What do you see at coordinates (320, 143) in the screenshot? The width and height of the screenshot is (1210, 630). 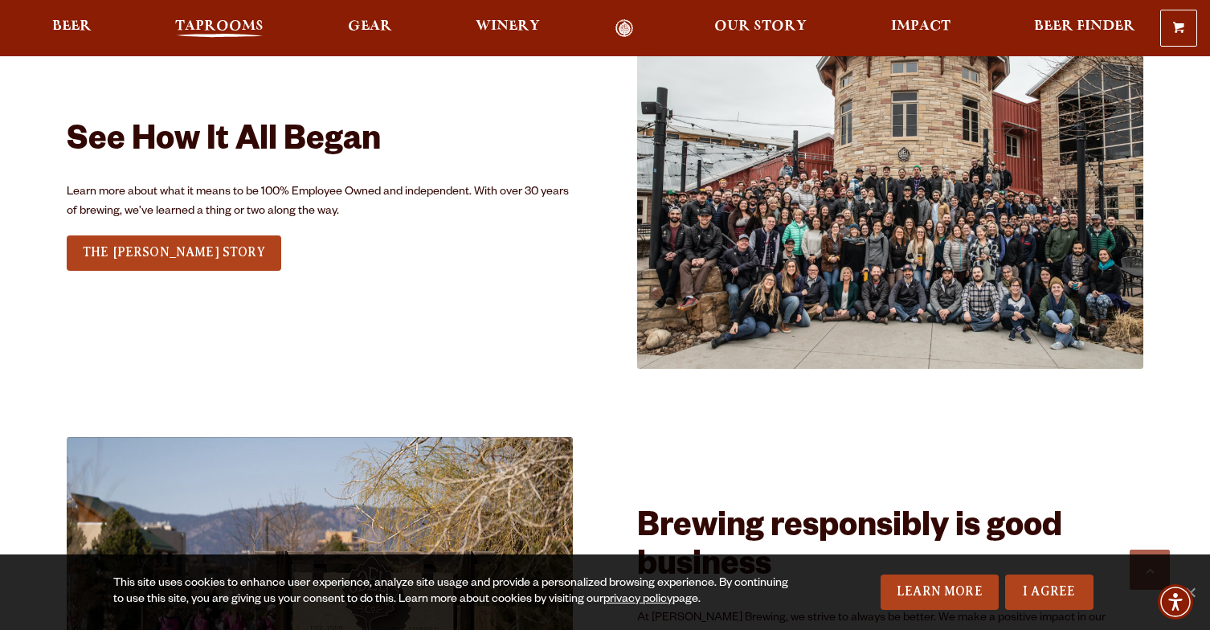 I see `h2: See How It All Began` at bounding box center [320, 143].